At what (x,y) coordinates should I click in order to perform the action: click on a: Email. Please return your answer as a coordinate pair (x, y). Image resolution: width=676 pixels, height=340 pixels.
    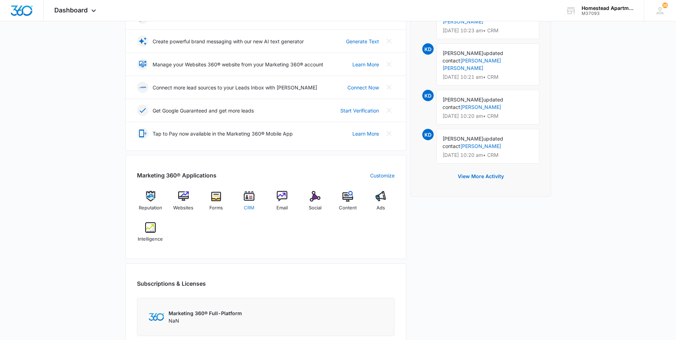
    Looking at the image, I should click on (282, 204).